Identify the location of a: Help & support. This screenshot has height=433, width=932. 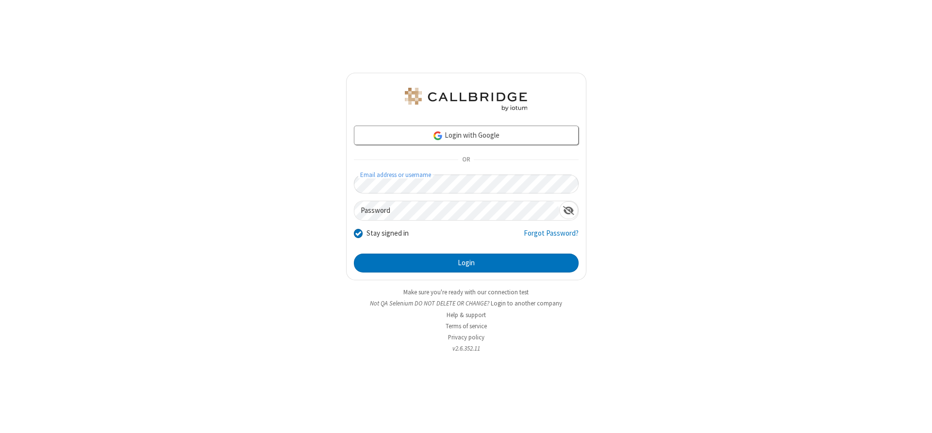
(466, 315).